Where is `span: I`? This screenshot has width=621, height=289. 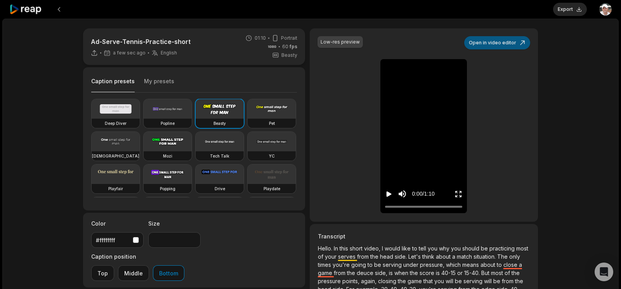 span: I is located at coordinates (383, 248).